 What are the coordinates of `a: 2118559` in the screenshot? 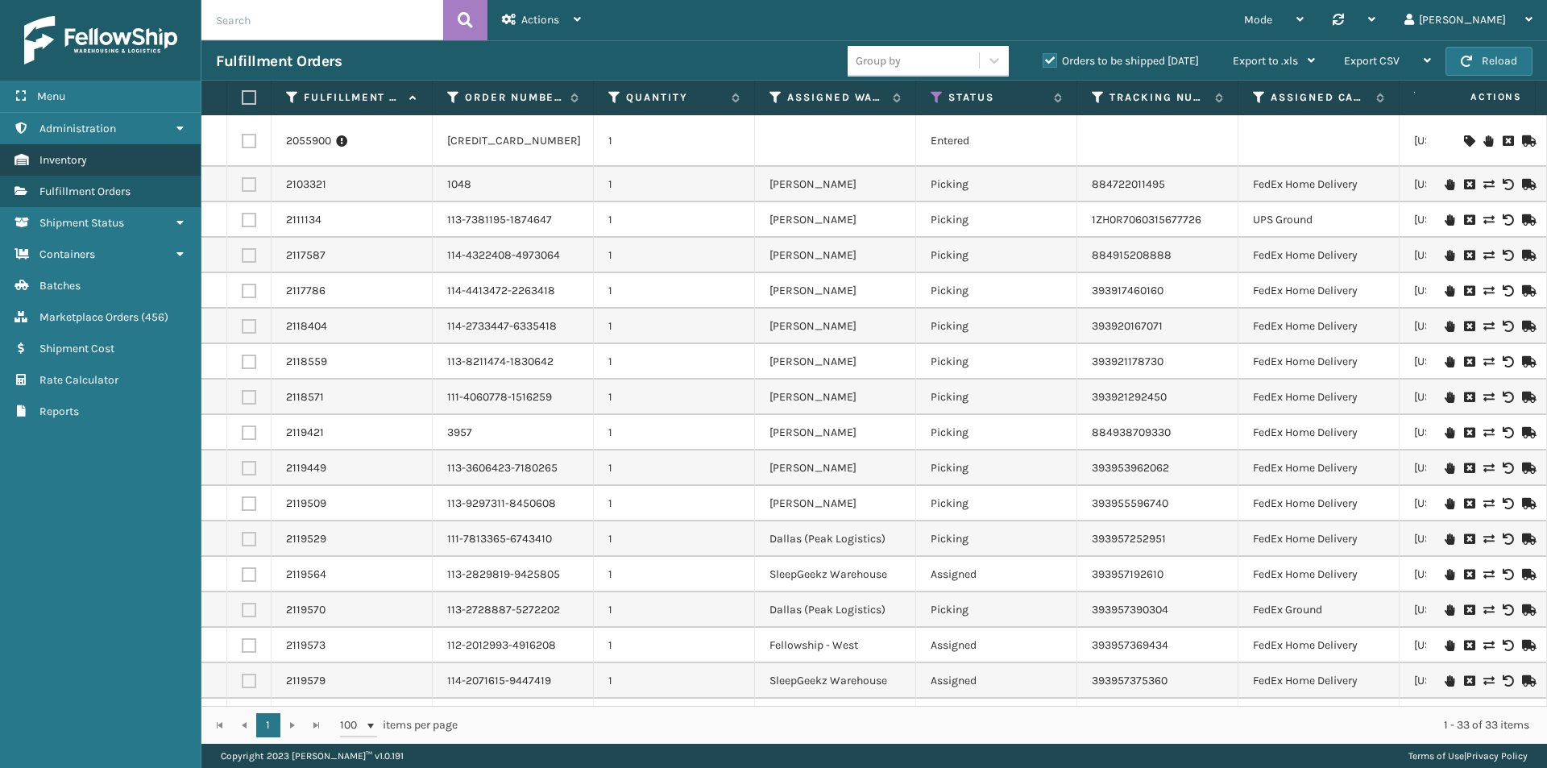 It's located at (306, 362).